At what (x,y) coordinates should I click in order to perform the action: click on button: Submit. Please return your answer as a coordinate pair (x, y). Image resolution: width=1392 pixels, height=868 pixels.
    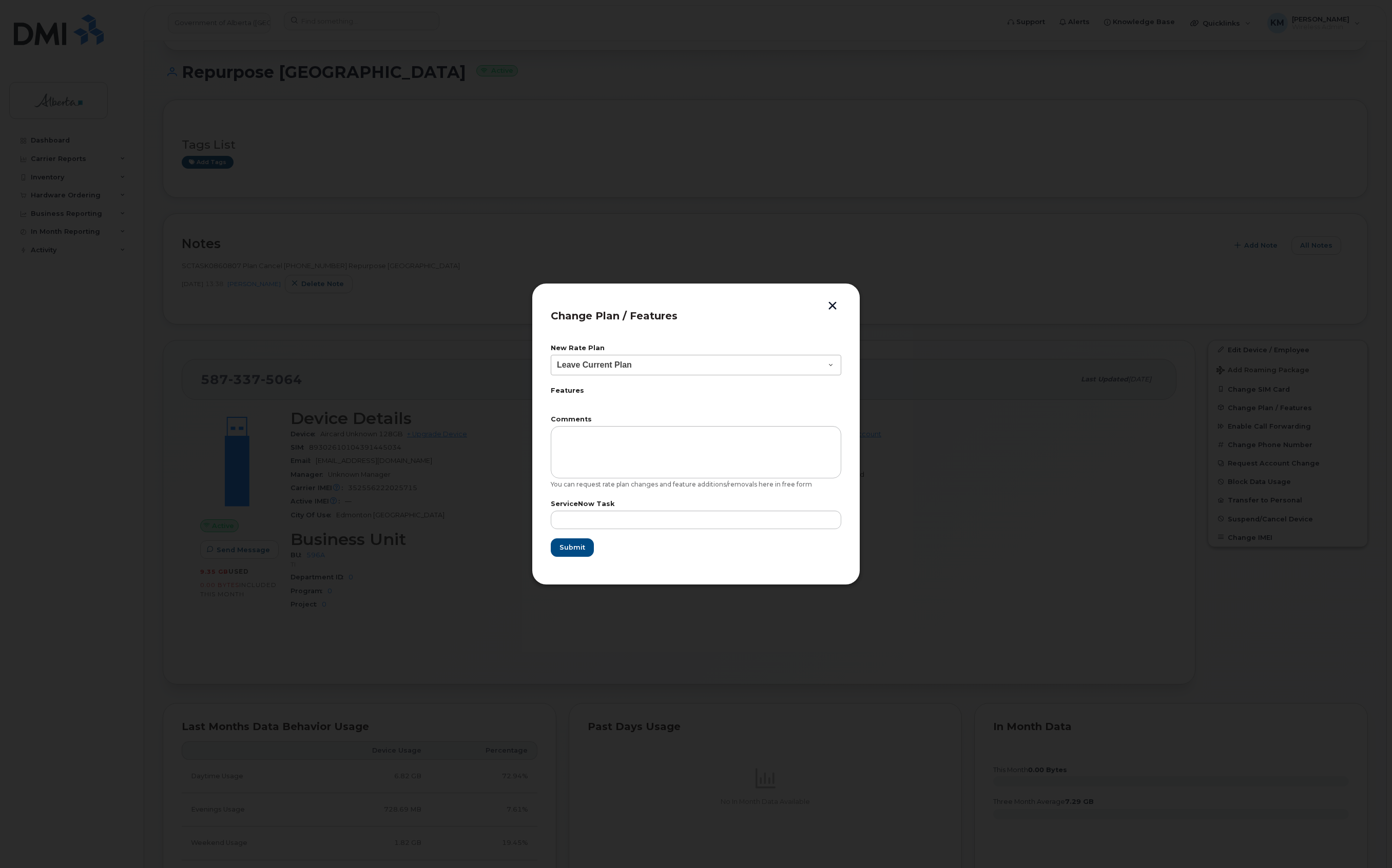
    Looking at the image, I should click on (572, 548).